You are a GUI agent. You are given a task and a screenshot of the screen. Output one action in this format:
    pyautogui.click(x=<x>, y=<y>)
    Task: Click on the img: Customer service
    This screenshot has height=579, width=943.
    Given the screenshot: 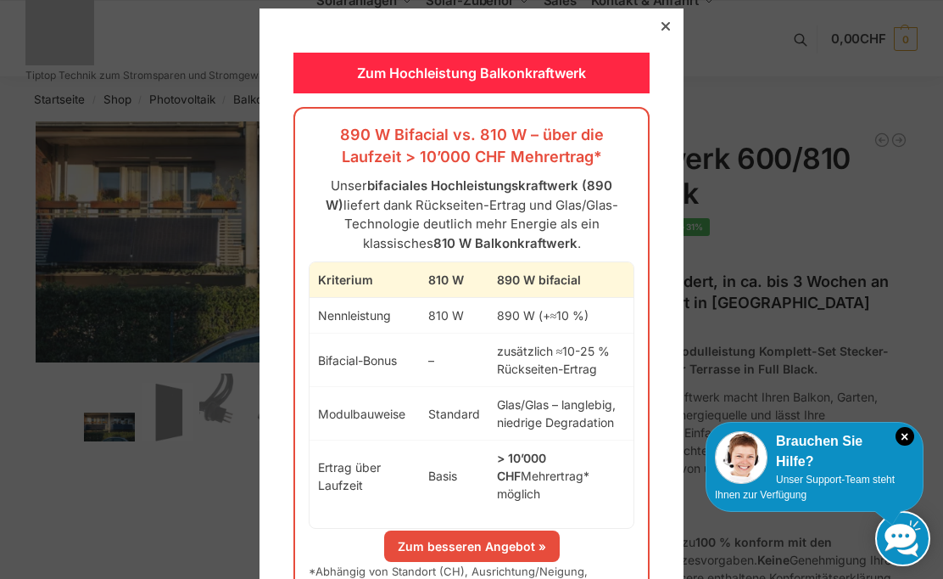 What is the action you would take?
    pyautogui.click(x=742, y=457)
    